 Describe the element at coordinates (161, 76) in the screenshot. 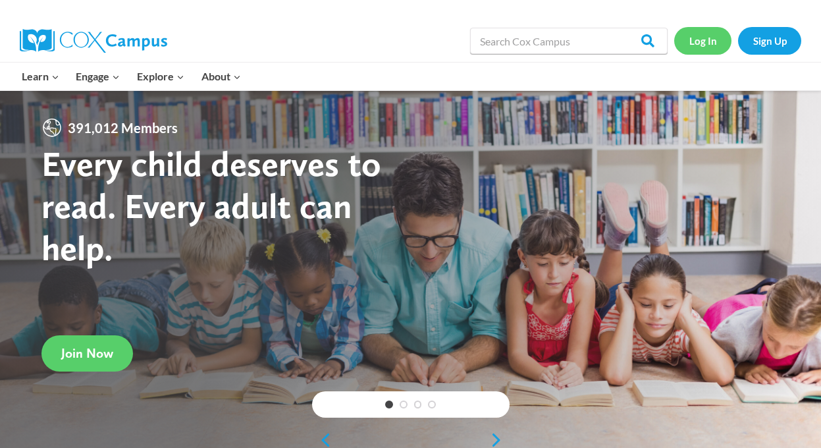

I see `button: Child menu of Explore` at that location.